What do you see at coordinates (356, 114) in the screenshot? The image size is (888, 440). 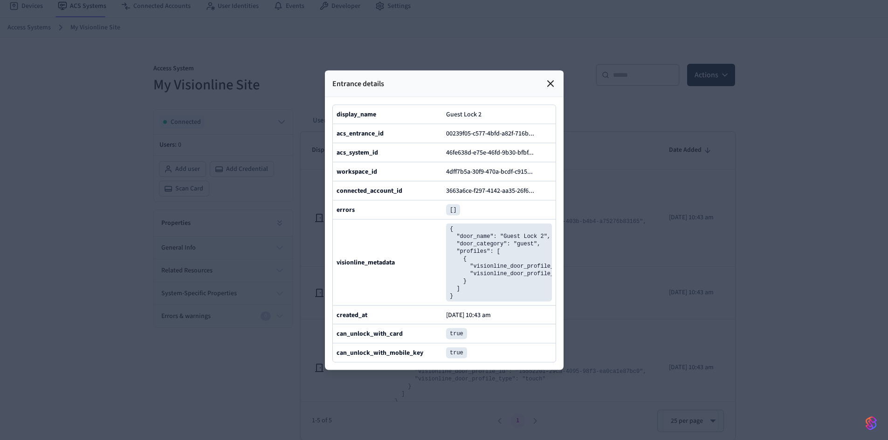 I see `b: display_name` at bounding box center [356, 114].